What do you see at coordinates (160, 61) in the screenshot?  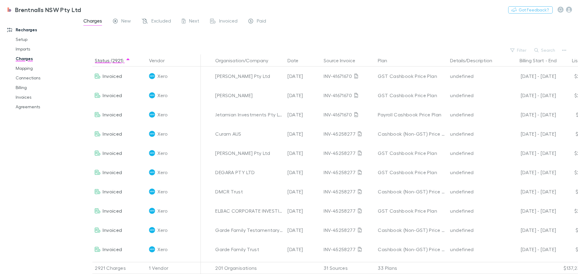 I see `button: Vendor` at bounding box center [160, 61].